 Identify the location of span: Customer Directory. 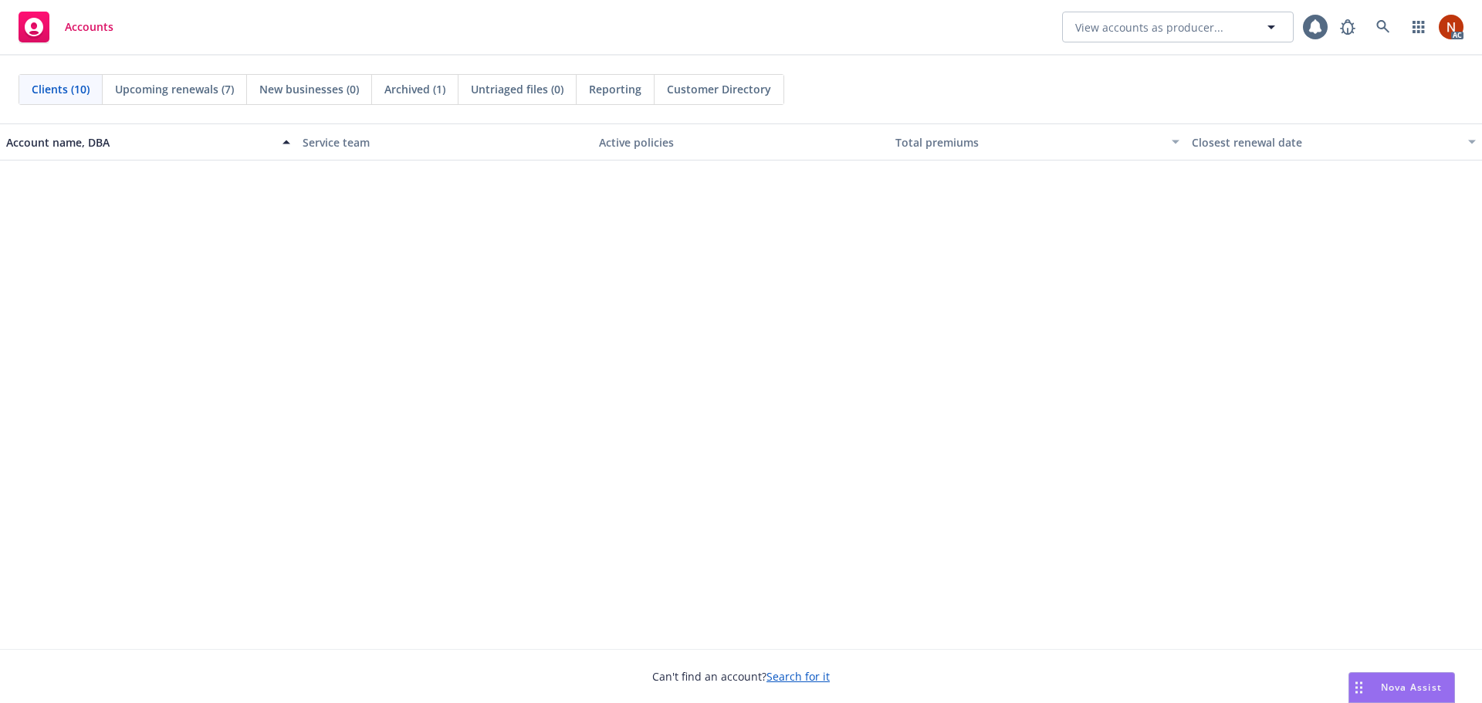
(718, 89).